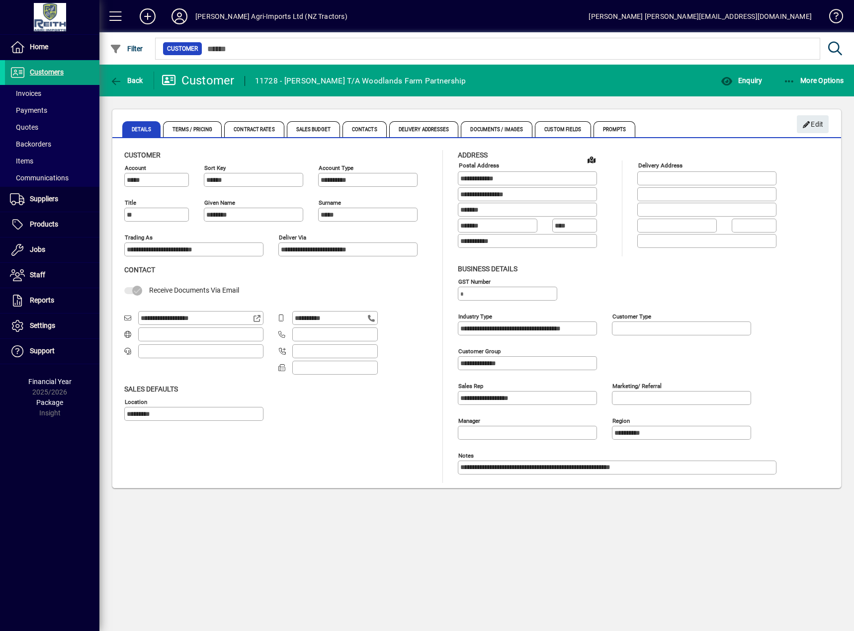 The height and width of the screenshot is (631, 854). I want to click on span: Business details, so click(488, 269).